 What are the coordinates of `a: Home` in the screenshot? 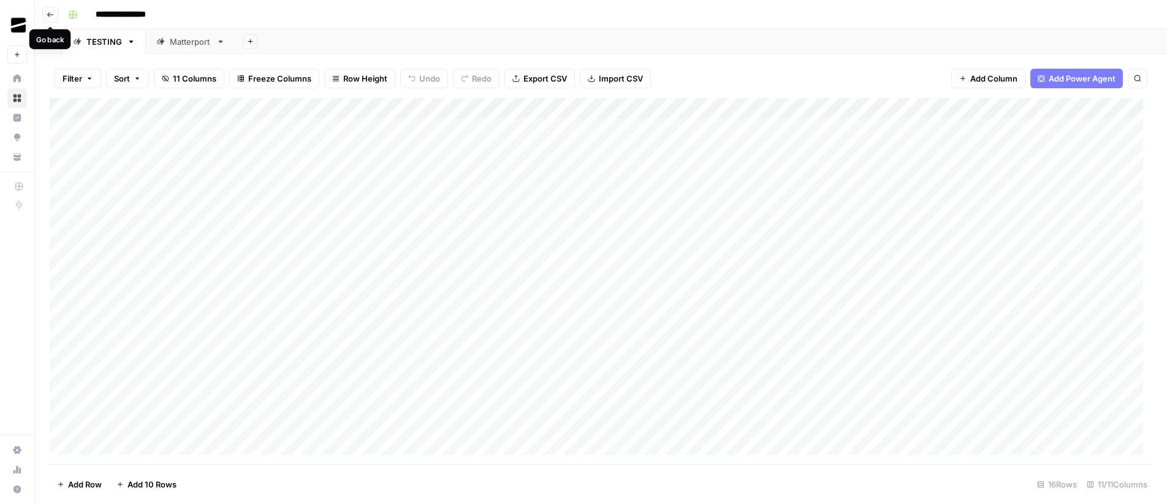 It's located at (17, 78).